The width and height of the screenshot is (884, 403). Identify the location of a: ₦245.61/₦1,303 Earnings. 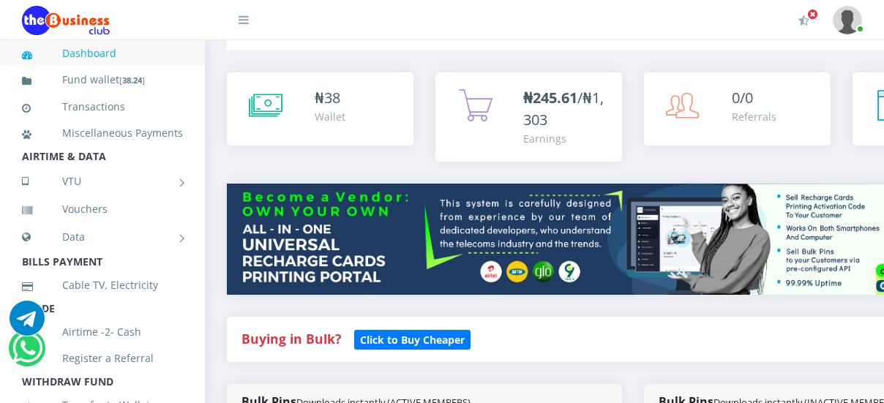
(528, 117).